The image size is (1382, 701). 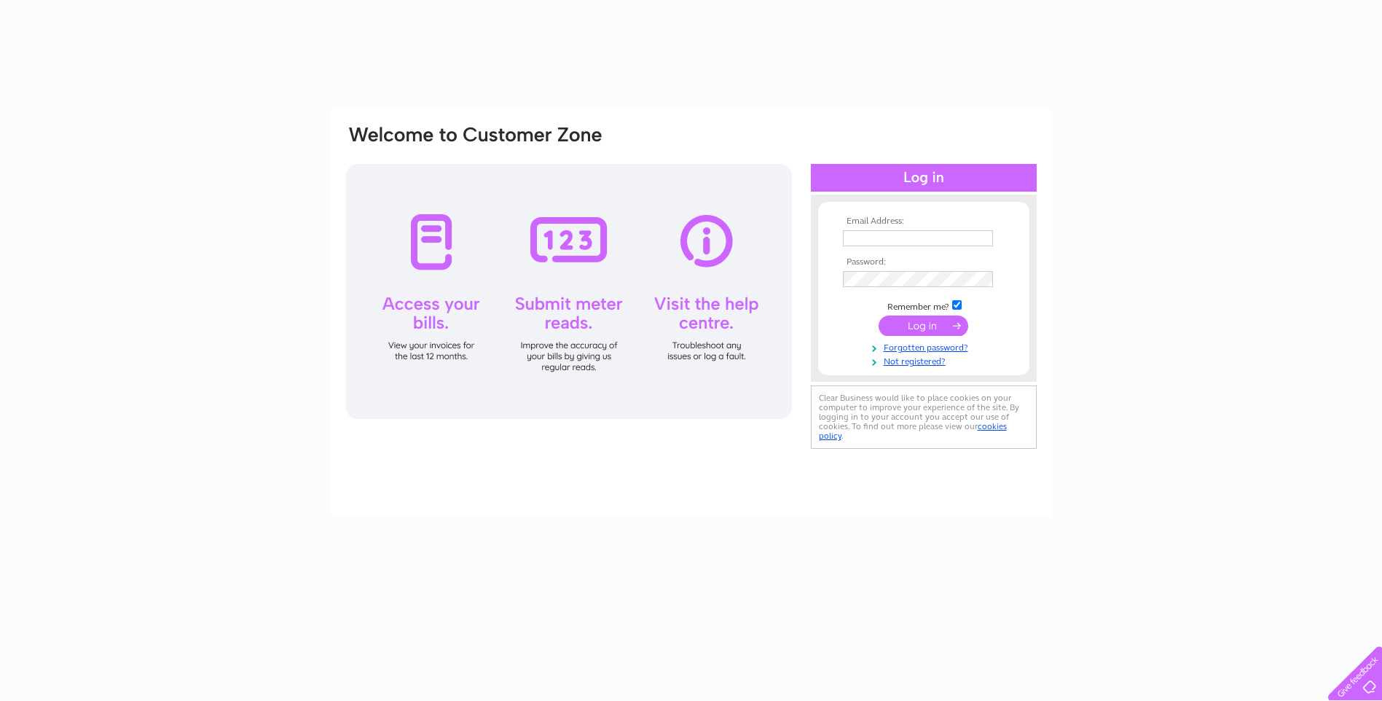 I want to click on th: Email Address:, so click(x=924, y=222).